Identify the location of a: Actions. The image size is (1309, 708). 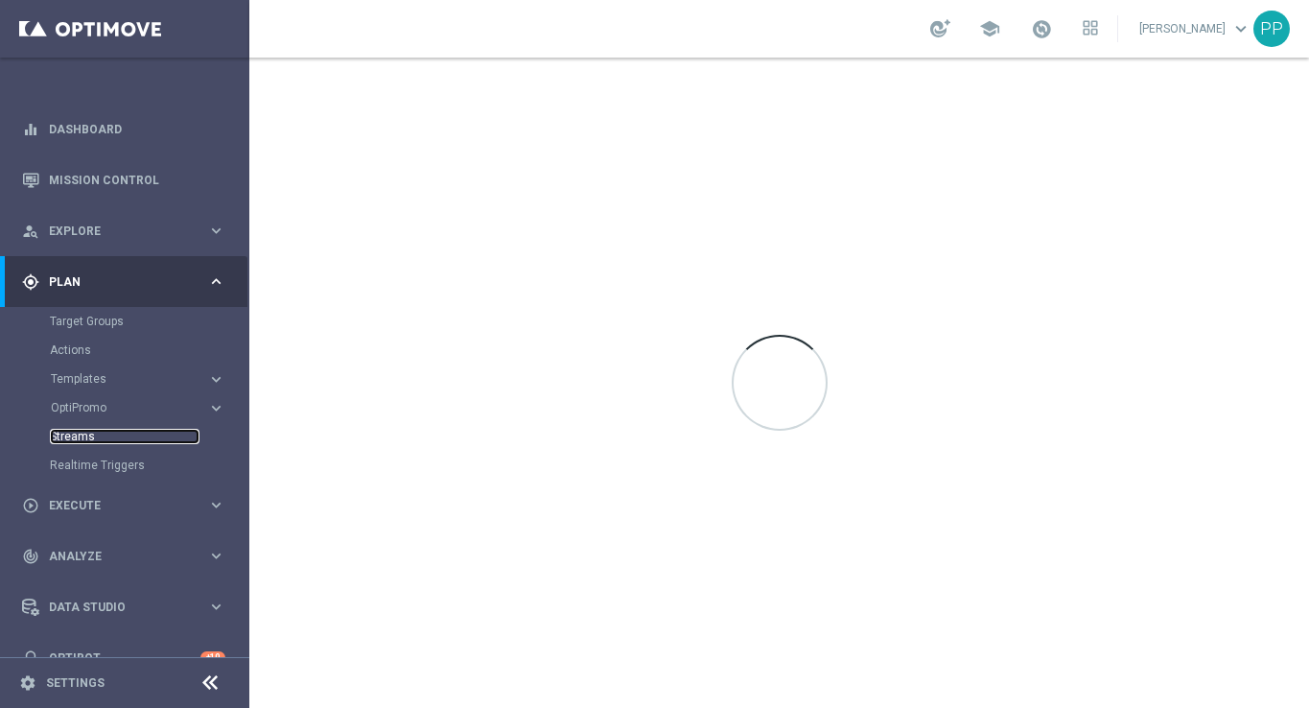
(125, 350).